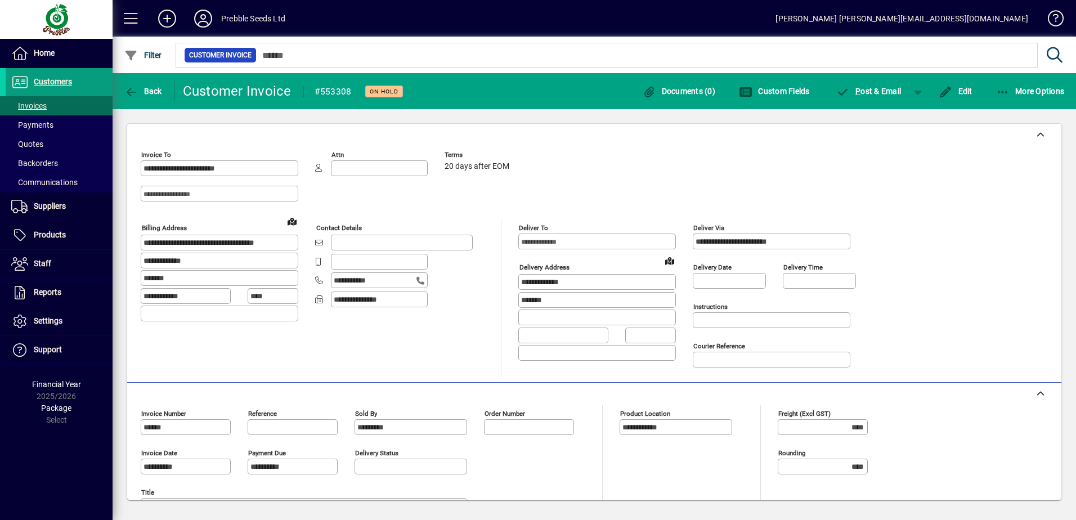 This screenshot has width=1076, height=520. What do you see at coordinates (48, 349) in the screenshot?
I see `span: Support` at bounding box center [48, 349].